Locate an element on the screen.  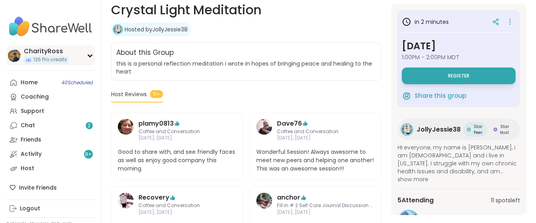
a: Home40Scheduled is located at coordinates (50, 83).